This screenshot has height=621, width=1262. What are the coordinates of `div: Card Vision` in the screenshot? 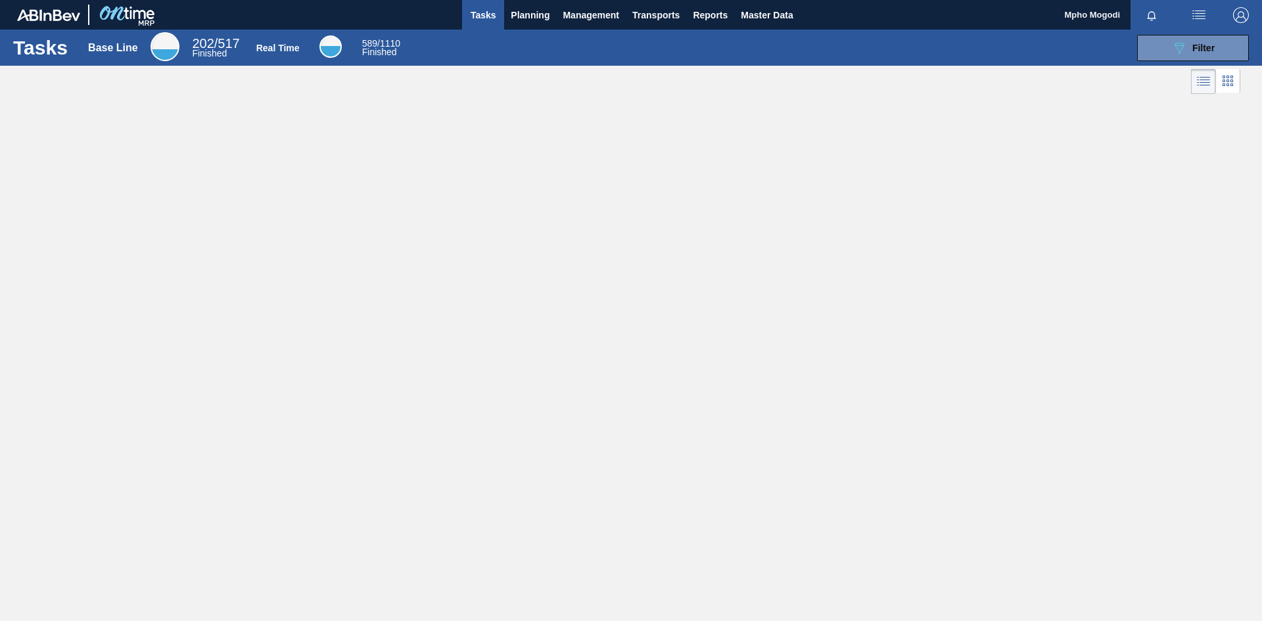 It's located at (1228, 81).